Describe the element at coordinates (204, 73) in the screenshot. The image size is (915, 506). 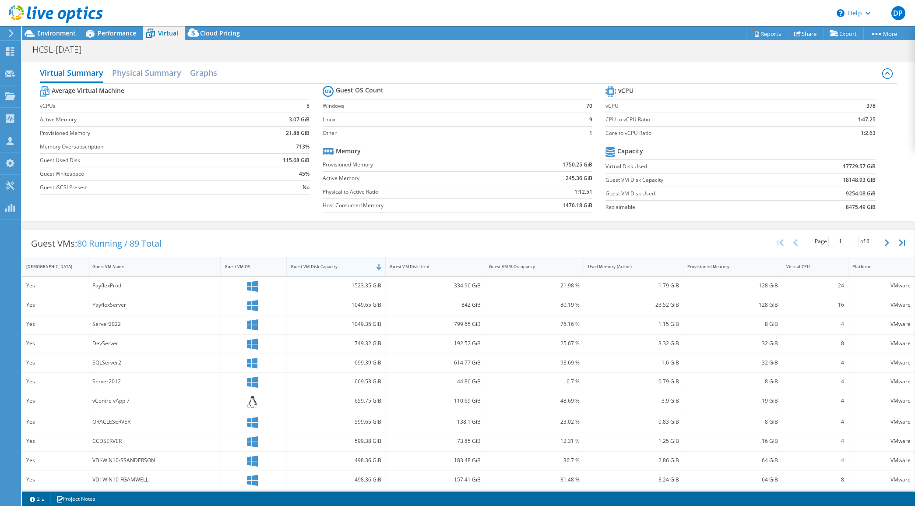
I see `h2: Graphs` at that location.